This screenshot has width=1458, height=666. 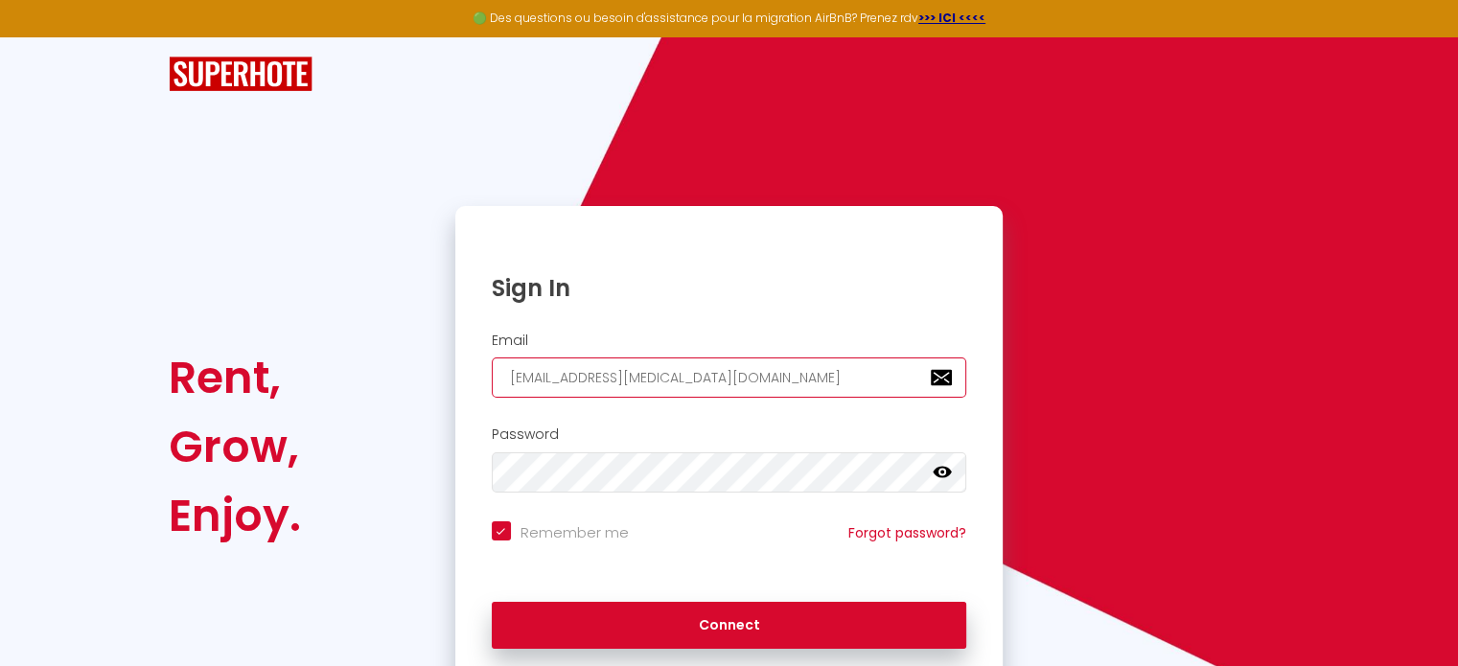 What do you see at coordinates (730, 434) in the screenshot?
I see `h2: Password` at bounding box center [730, 434].